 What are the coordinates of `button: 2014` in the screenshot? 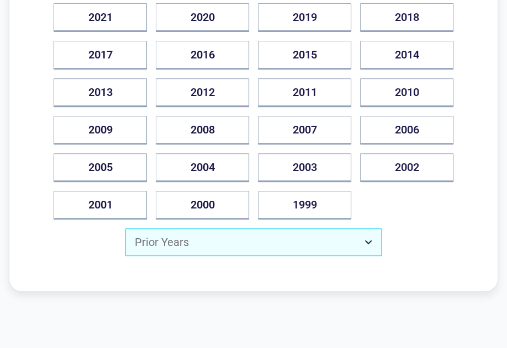 It's located at (406, 55).